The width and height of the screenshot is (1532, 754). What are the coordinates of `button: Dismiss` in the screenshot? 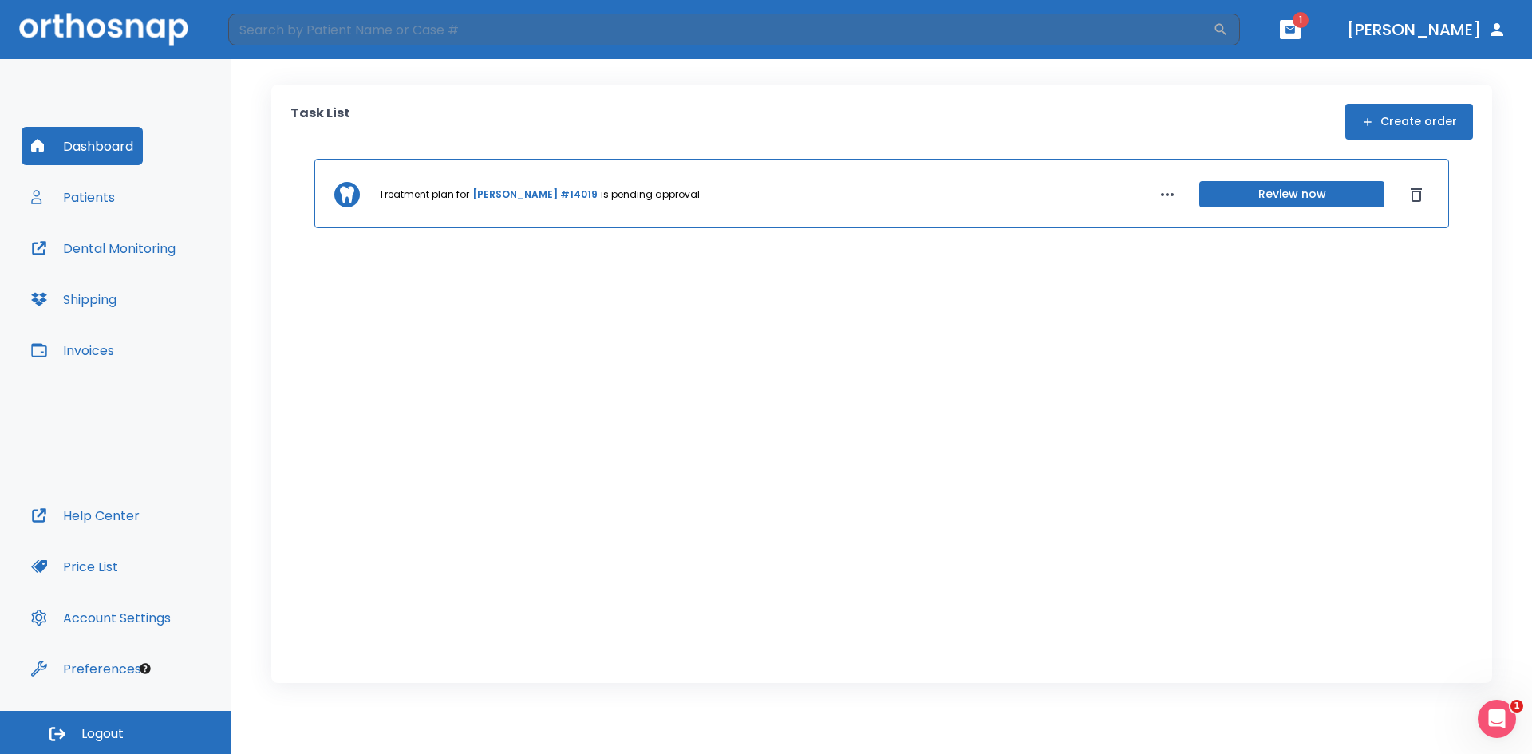 It's located at (1416, 195).